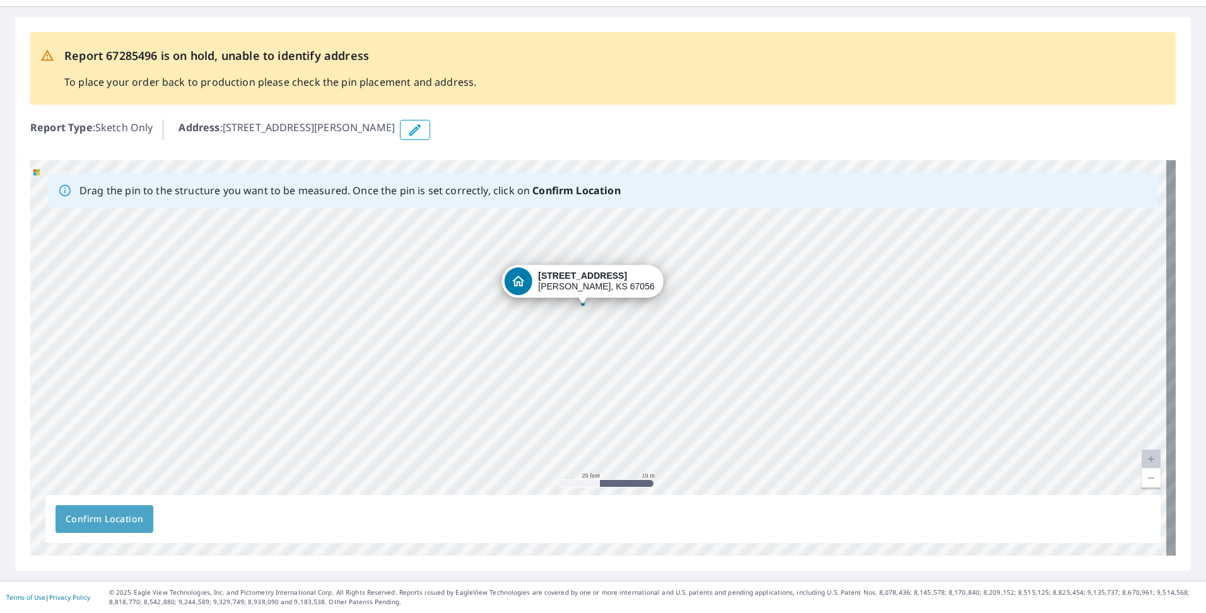 The height and width of the screenshot is (613, 1206). I want to click on a: Current Level 20, Zoom Out, so click(1151, 478).